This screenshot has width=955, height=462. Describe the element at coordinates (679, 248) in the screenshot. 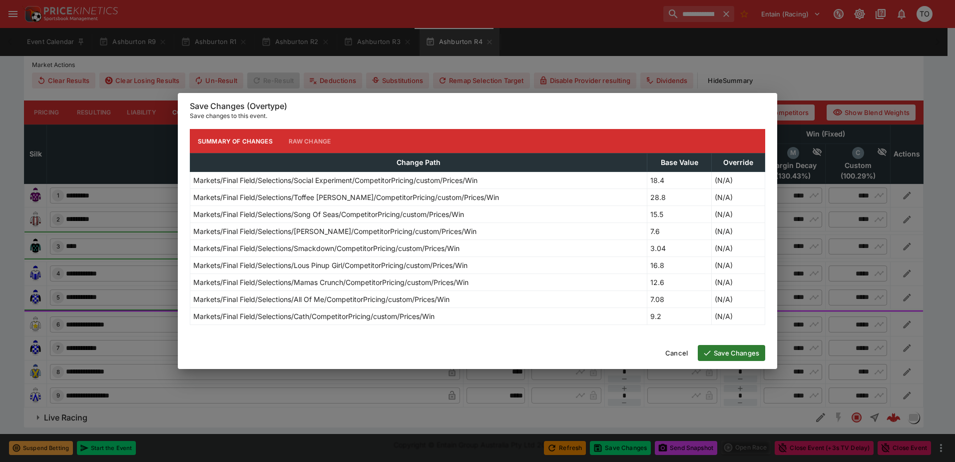

I see `td: 3.04` at that location.